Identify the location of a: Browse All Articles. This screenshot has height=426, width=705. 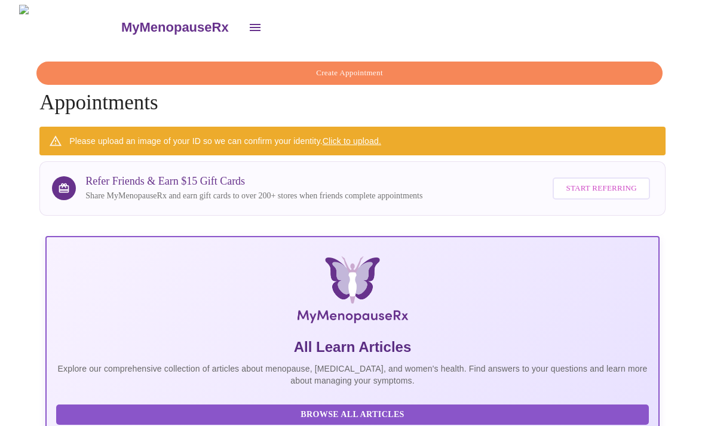
(354, 413).